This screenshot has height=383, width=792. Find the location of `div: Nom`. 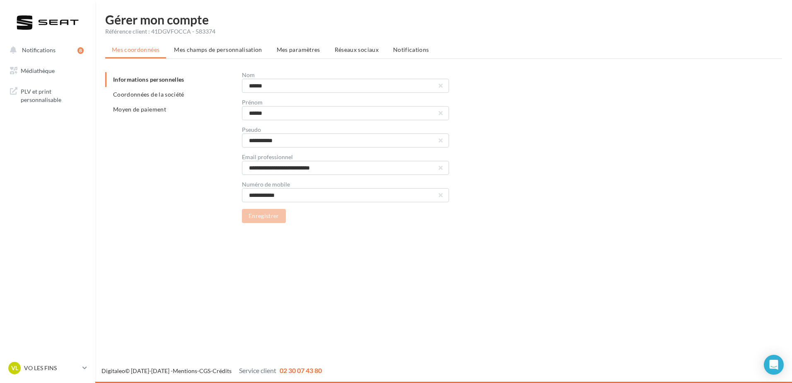

div: Nom is located at coordinates (346, 75).